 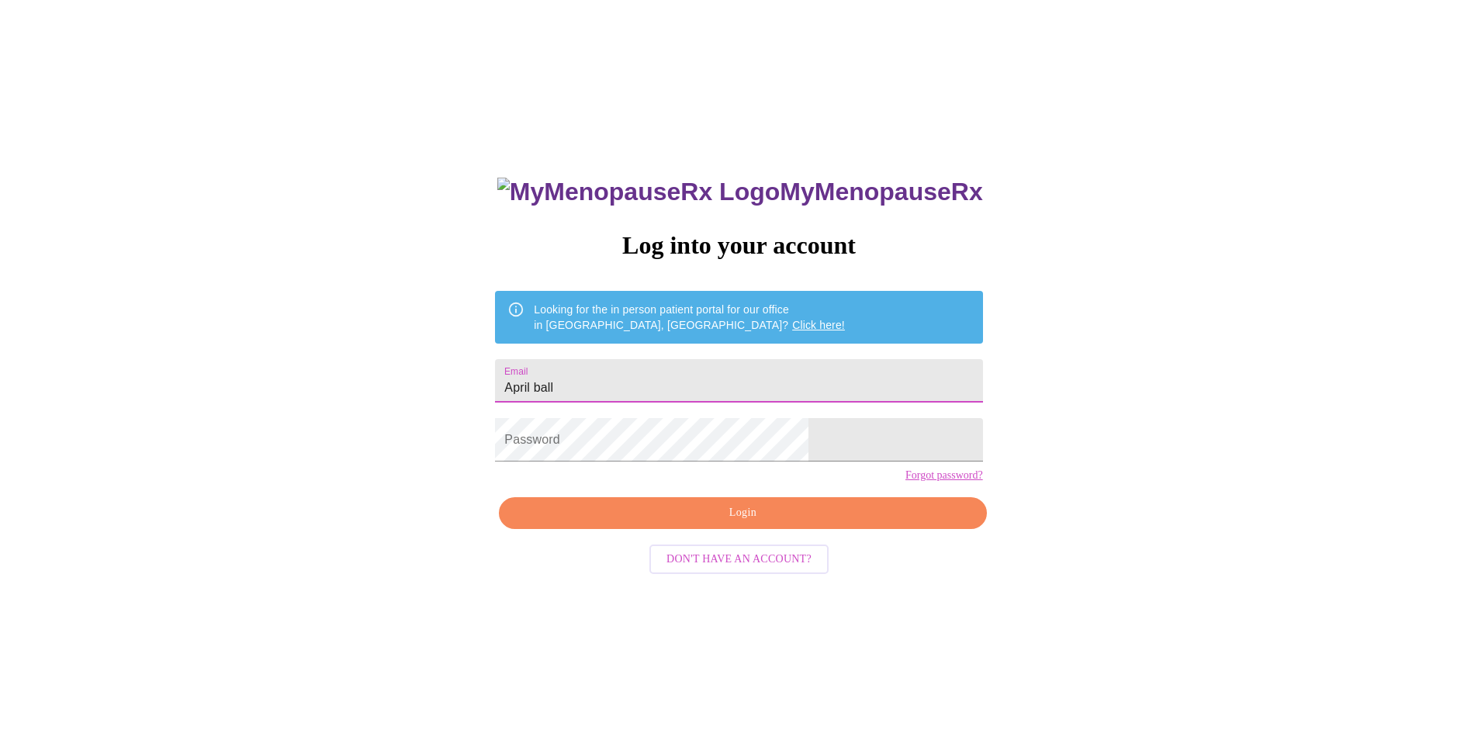 I want to click on span: Don't have an account?, so click(x=739, y=559).